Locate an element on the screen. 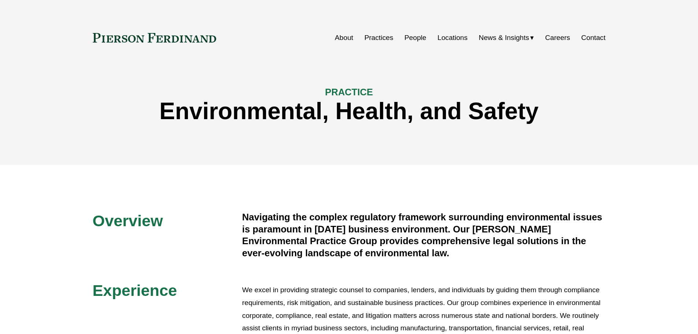  span: Overview is located at coordinates (128, 221).